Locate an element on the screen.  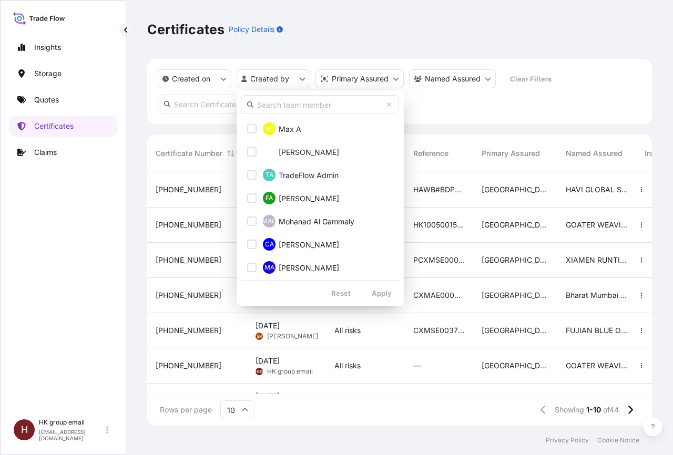
span: FA is located at coordinates (269, 198).